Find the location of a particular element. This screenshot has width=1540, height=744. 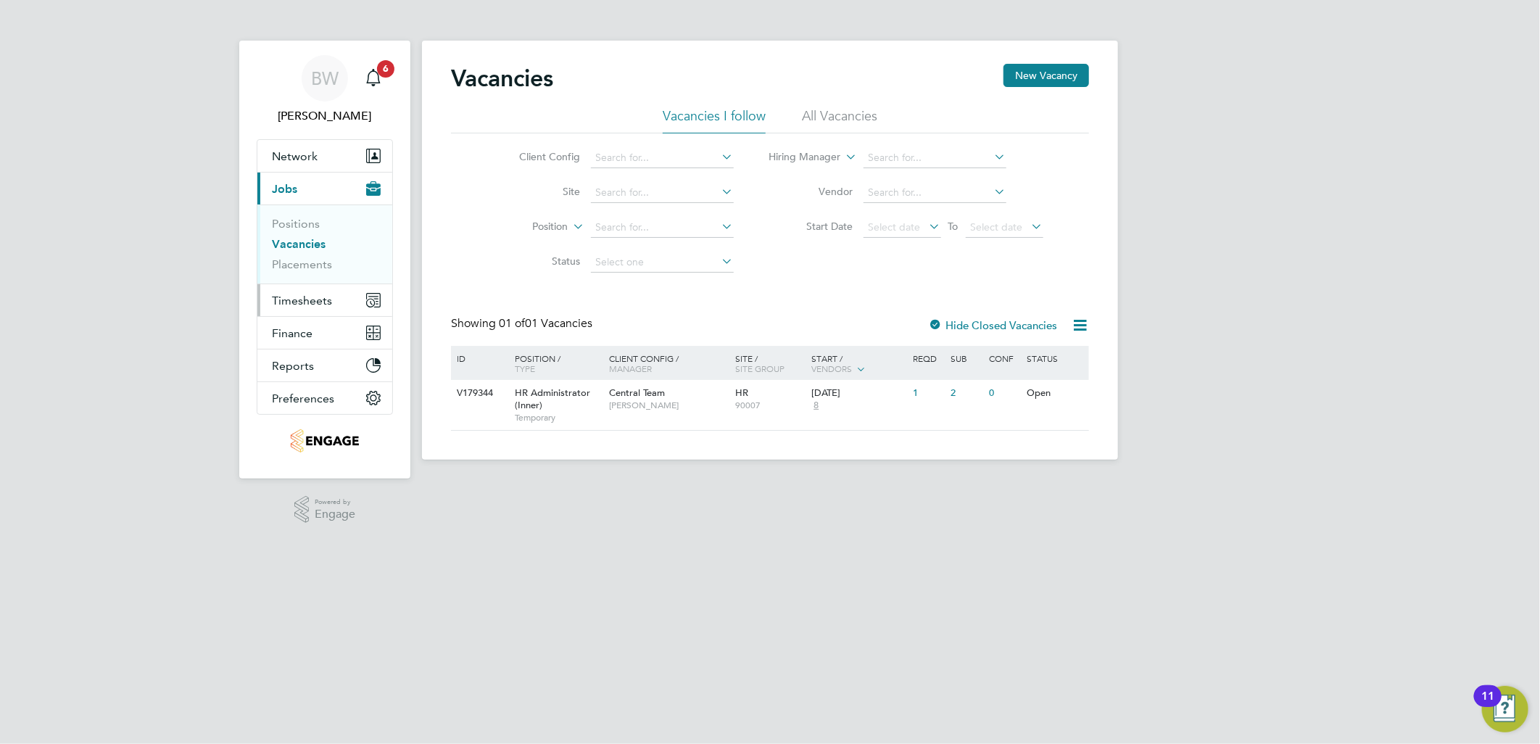

div: Open is located at coordinates (1055, 393).